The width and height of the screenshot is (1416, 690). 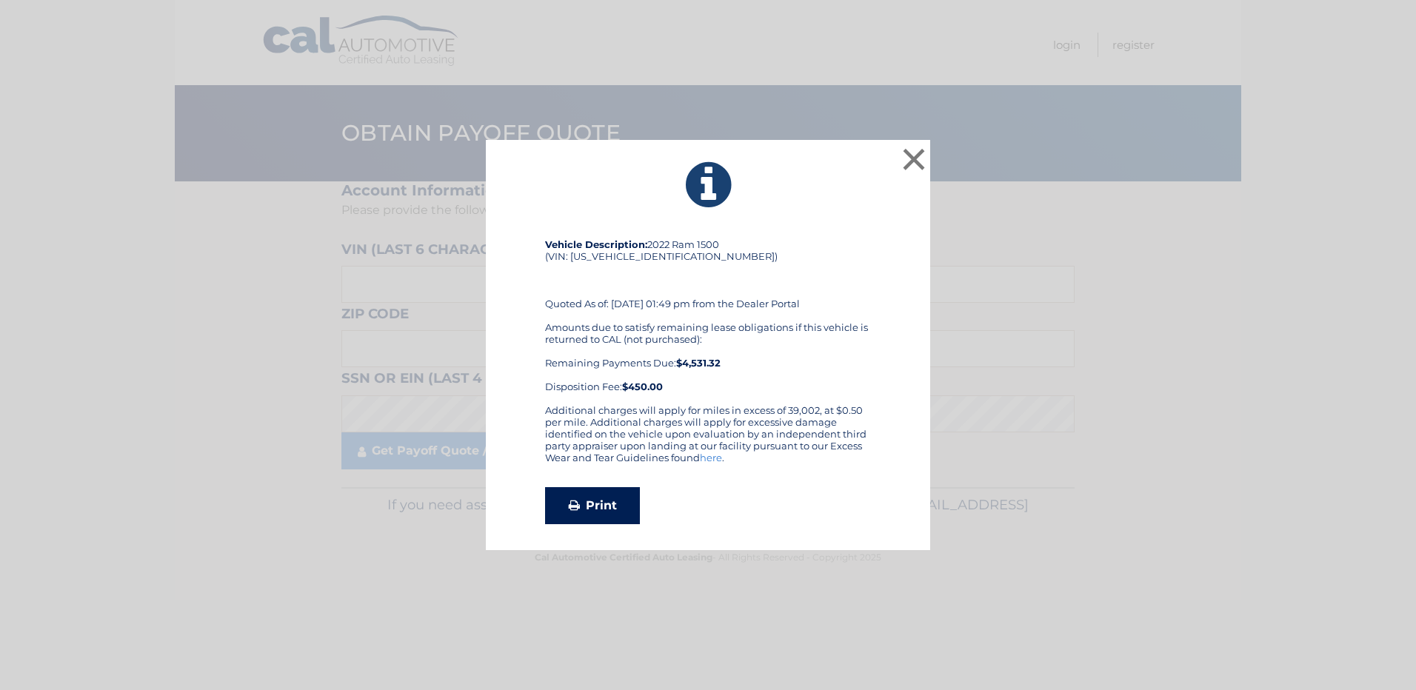 I want to click on strong: $450.00, so click(x=642, y=387).